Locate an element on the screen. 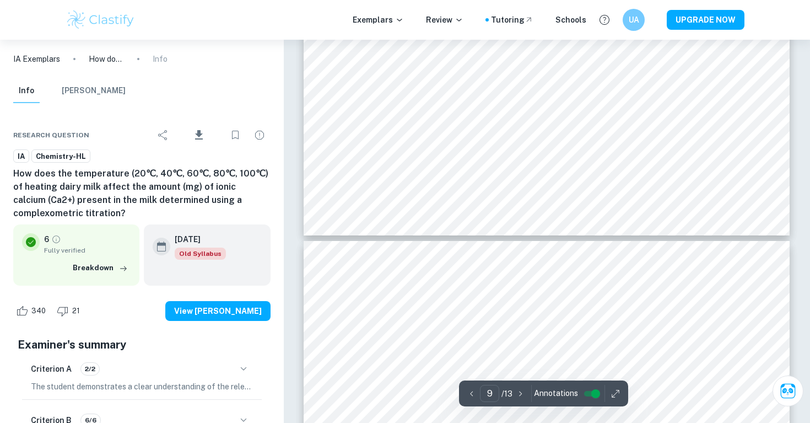 The width and height of the screenshot is (810, 423). p: The student demonstrates a clear understanding of the relevance of the chosen topic and research ... is located at coordinates (142, 386).